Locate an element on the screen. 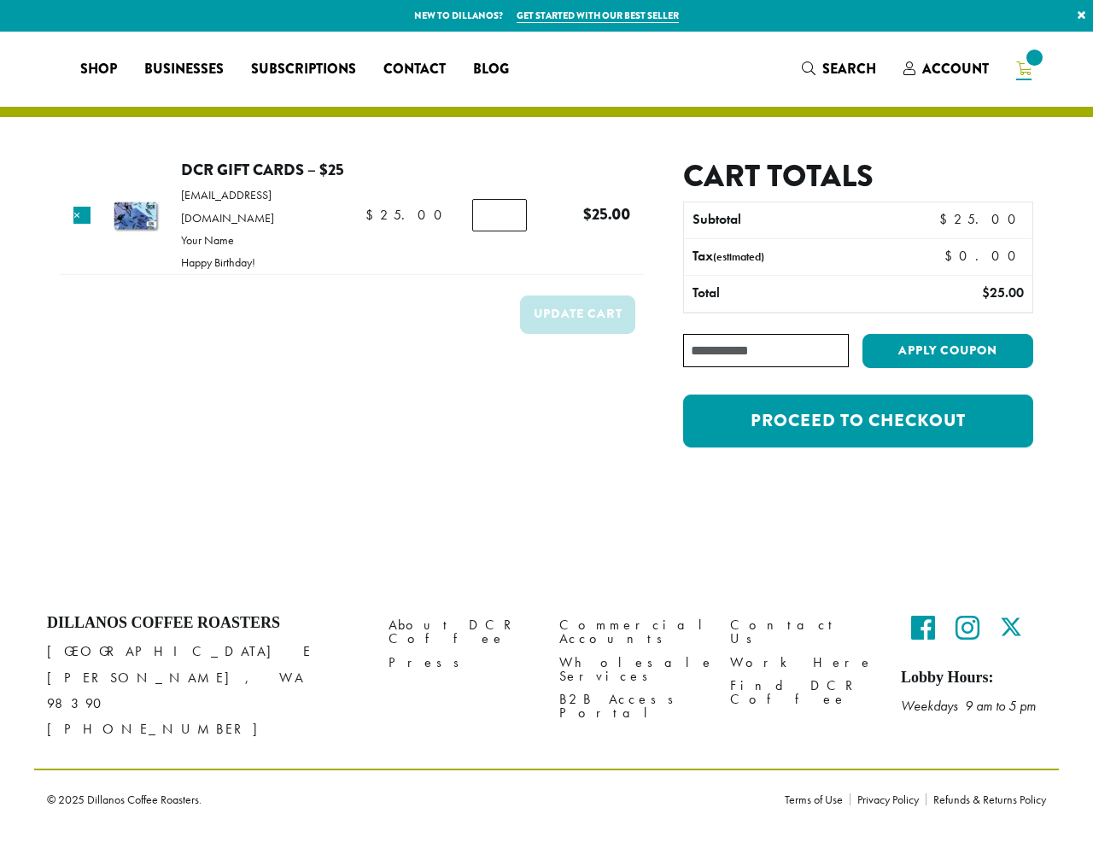 This screenshot has height=854, width=1093. a: About DCR Coffee is located at coordinates (461, 632).